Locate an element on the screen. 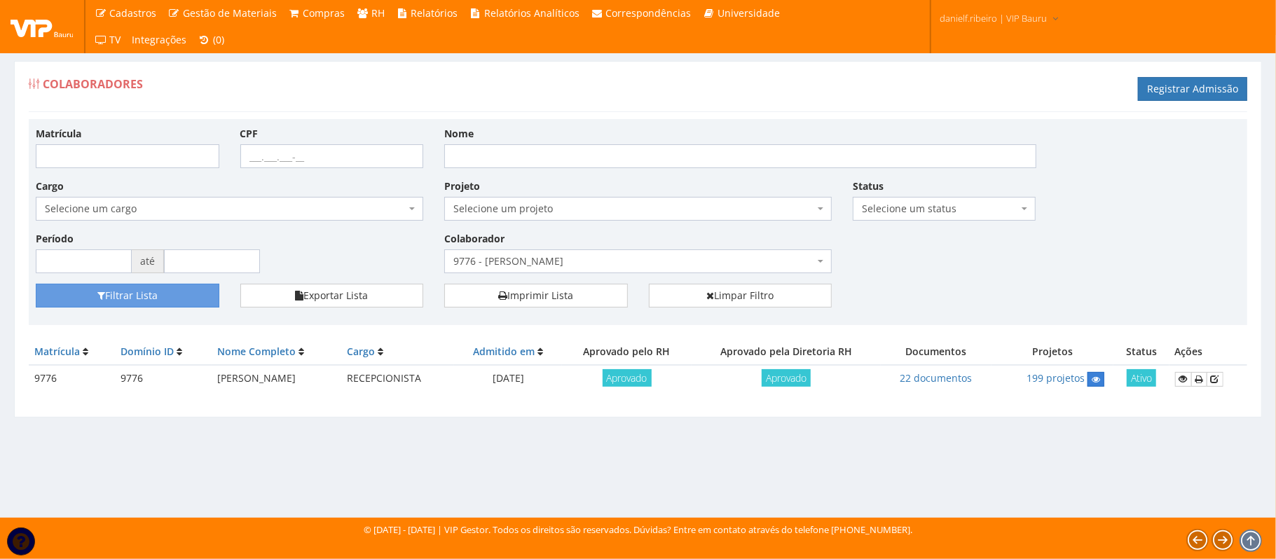  label: Cargo is located at coordinates (50, 186).